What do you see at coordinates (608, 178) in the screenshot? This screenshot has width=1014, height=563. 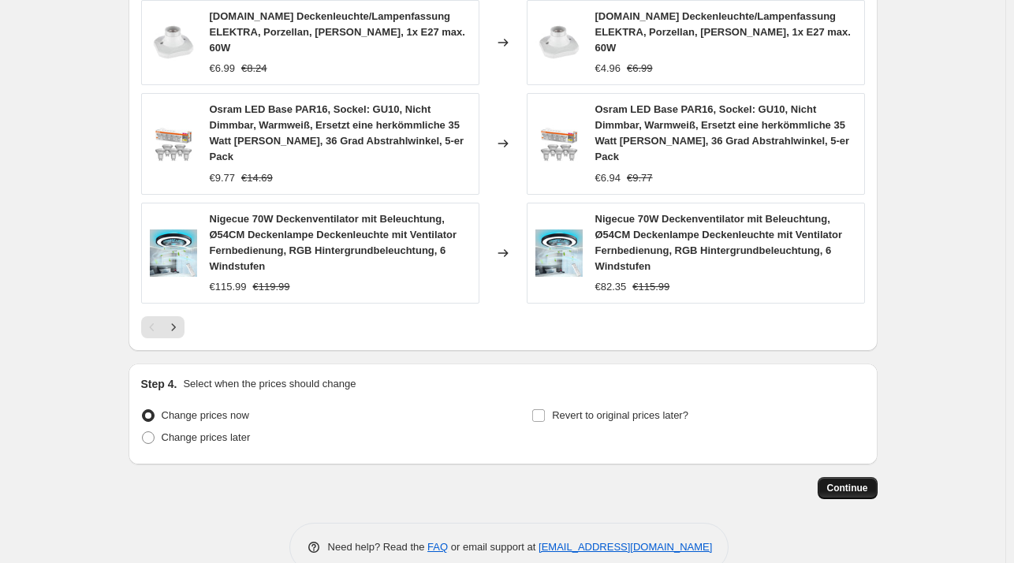 I see `div: €6.94` at bounding box center [608, 178].